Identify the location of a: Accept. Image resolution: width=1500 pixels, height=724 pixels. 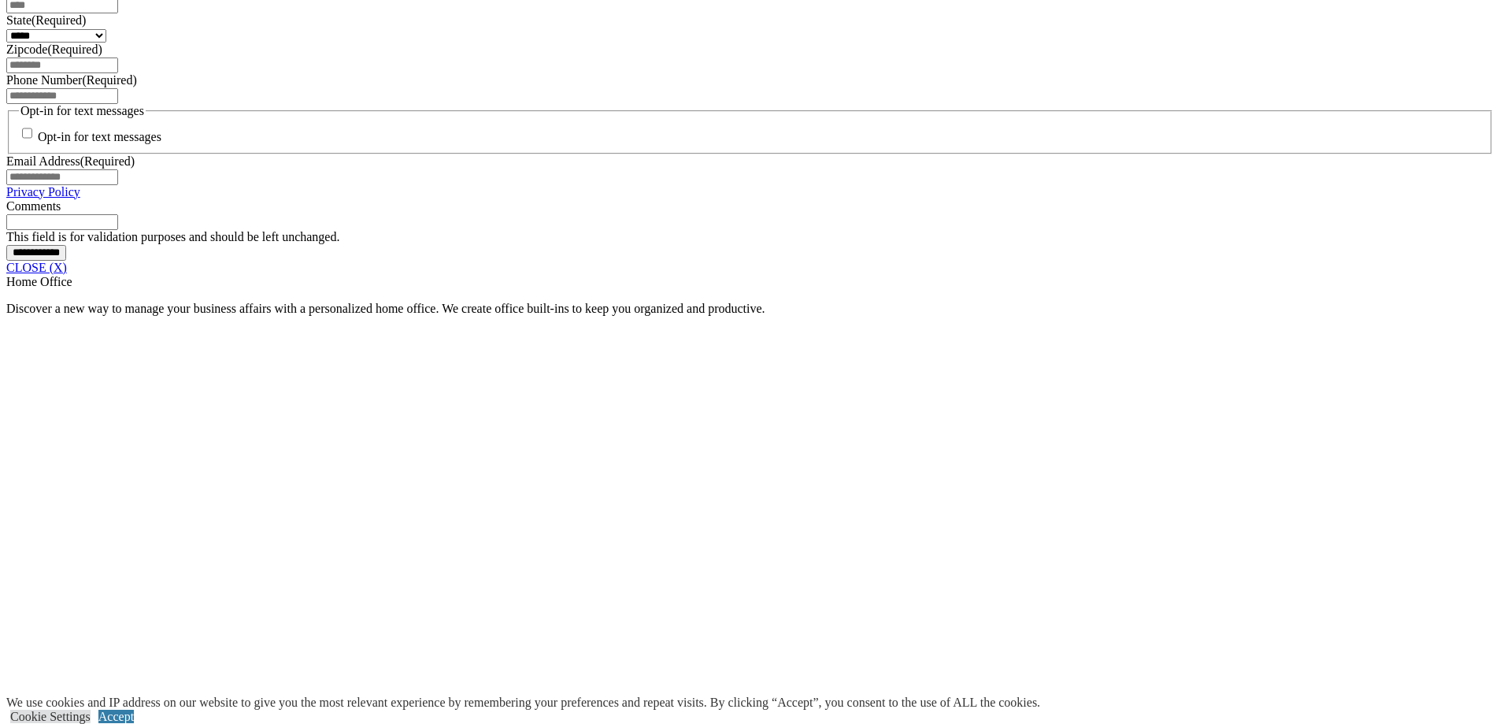
(116, 716).